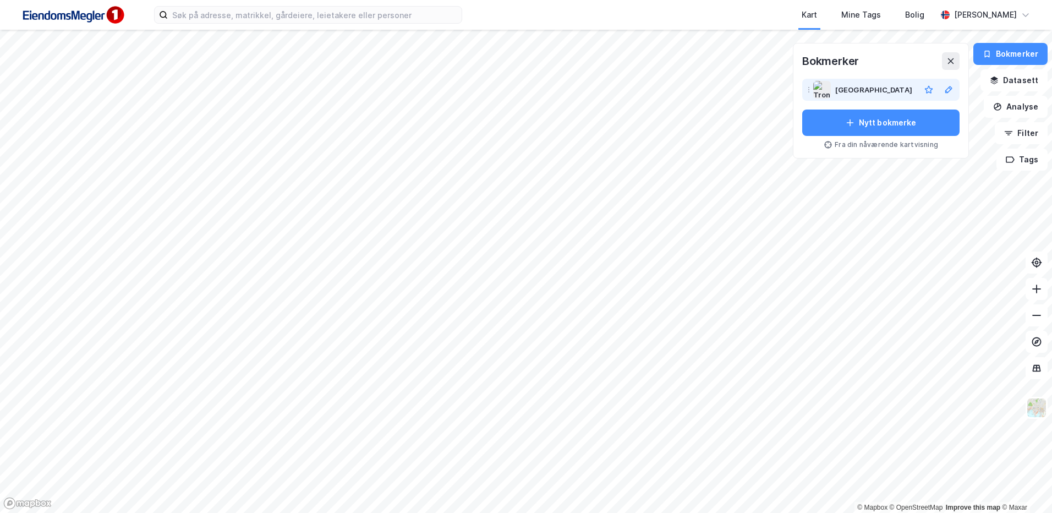 The width and height of the screenshot is (1052, 513). What do you see at coordinates (810, 15) in the screenshot?
I see `div: Kart` at bounding box center [810, 15].